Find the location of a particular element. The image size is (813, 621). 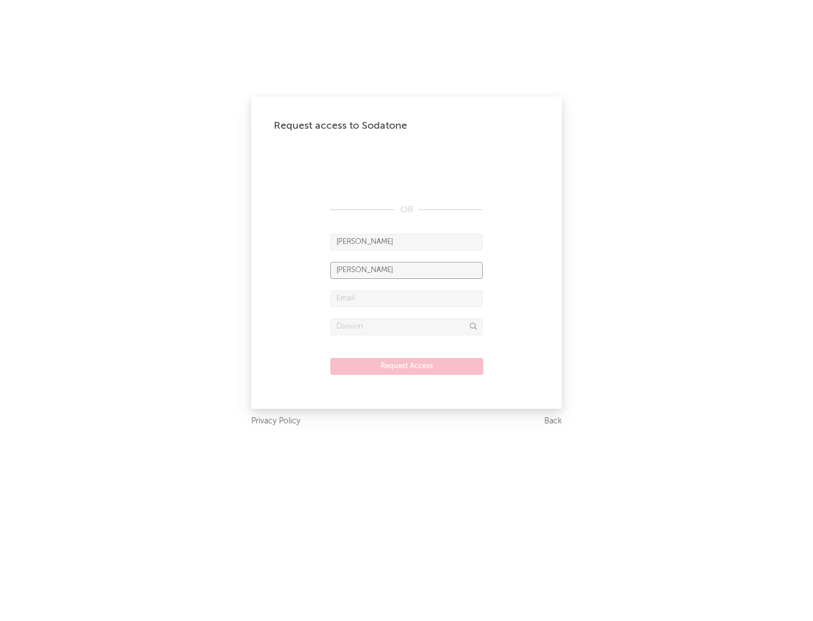

input: Last Name is located at coordinates (407, 271).